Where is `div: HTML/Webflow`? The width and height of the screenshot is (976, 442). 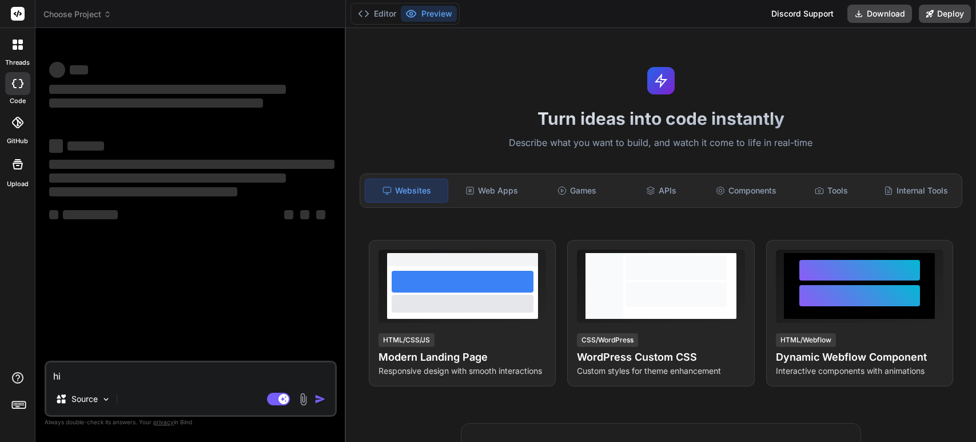 div: HTML/Webflow is located at coordinates (806, 340).